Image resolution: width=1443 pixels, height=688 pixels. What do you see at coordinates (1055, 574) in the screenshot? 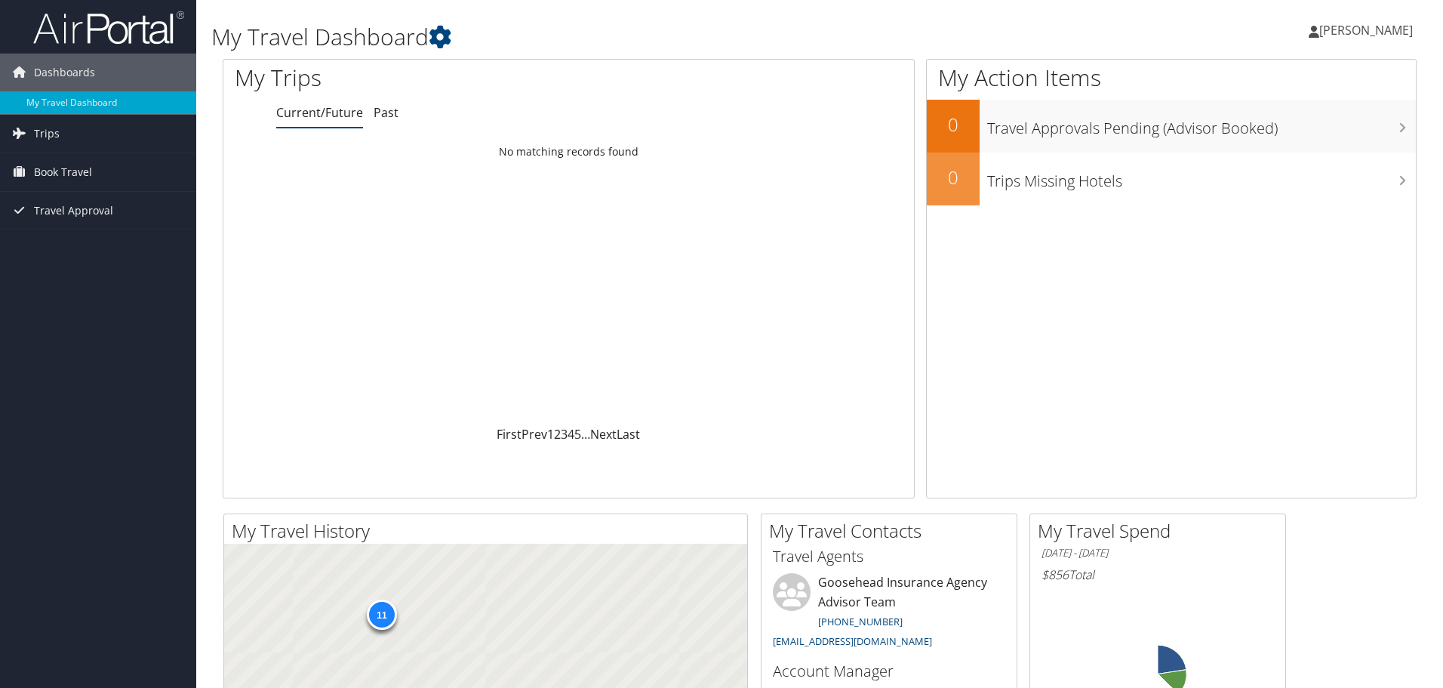
I see `span: $856` at bounding box center [1055, 574].